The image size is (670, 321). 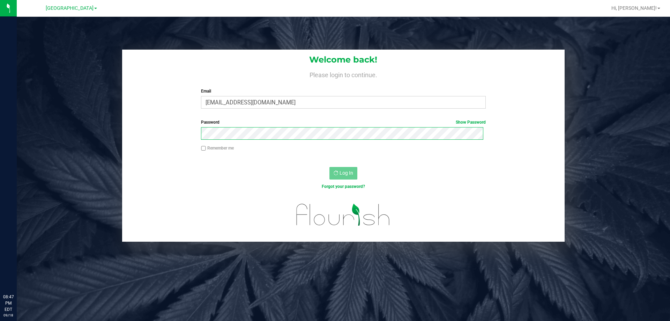 I want to click on a: Show Password, so click(x=471, y=122).